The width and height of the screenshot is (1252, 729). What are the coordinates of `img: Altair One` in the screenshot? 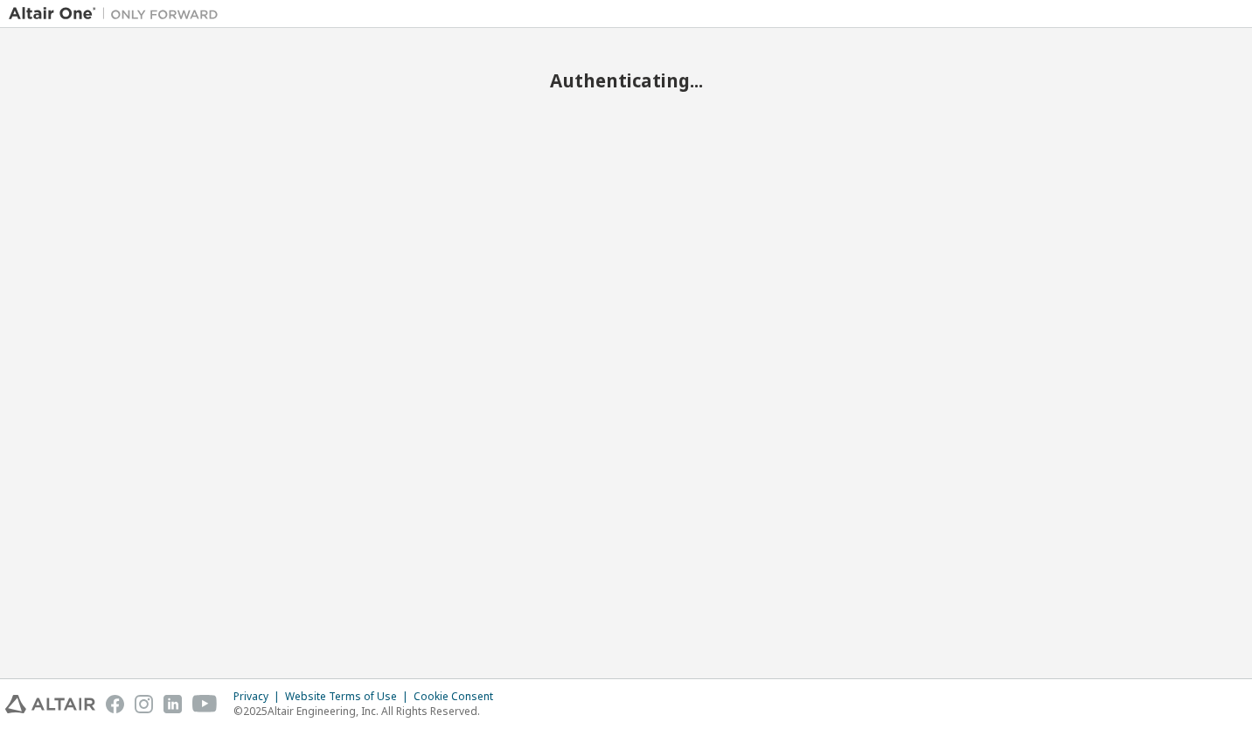 It's located at (118, 14).